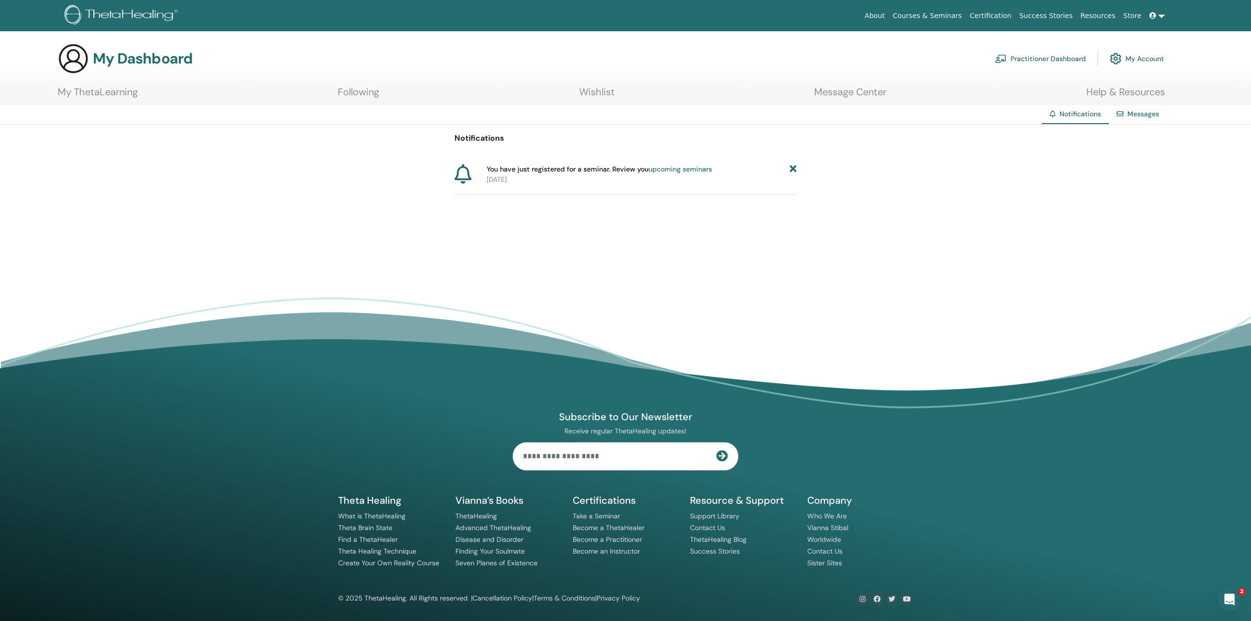 Image resolution: width=1251 pixels, height=621 pixels. What do you see at coordinates (1136, 59) in the screenshot?
I see `a: My Account` at bounding box center [1136, 59].